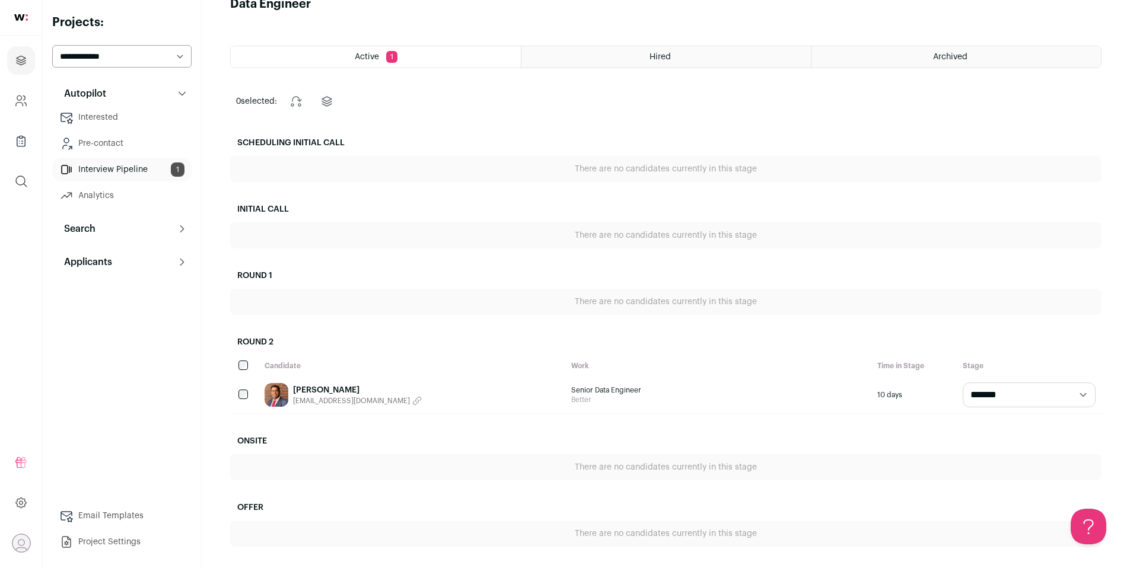 The height and width of the screenshot is (568, 1130). Describe the element at coordinates (665, 143) in the screenshot. I see `h2: Scheduling Initial Call` at that location.